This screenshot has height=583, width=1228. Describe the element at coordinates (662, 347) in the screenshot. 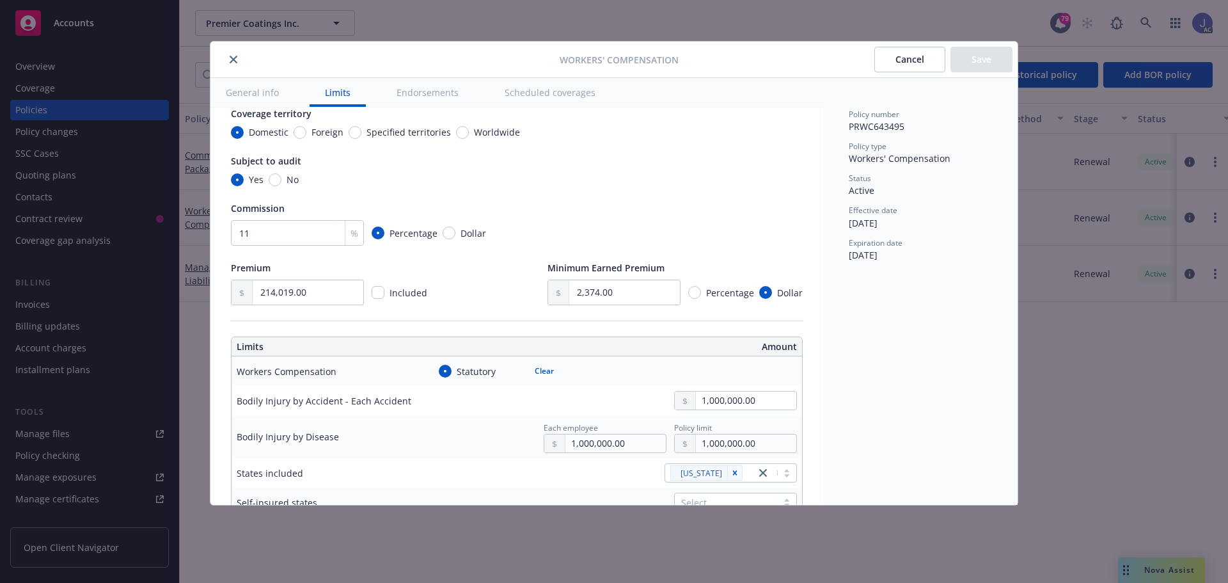

I see `th: Amount` at that location.